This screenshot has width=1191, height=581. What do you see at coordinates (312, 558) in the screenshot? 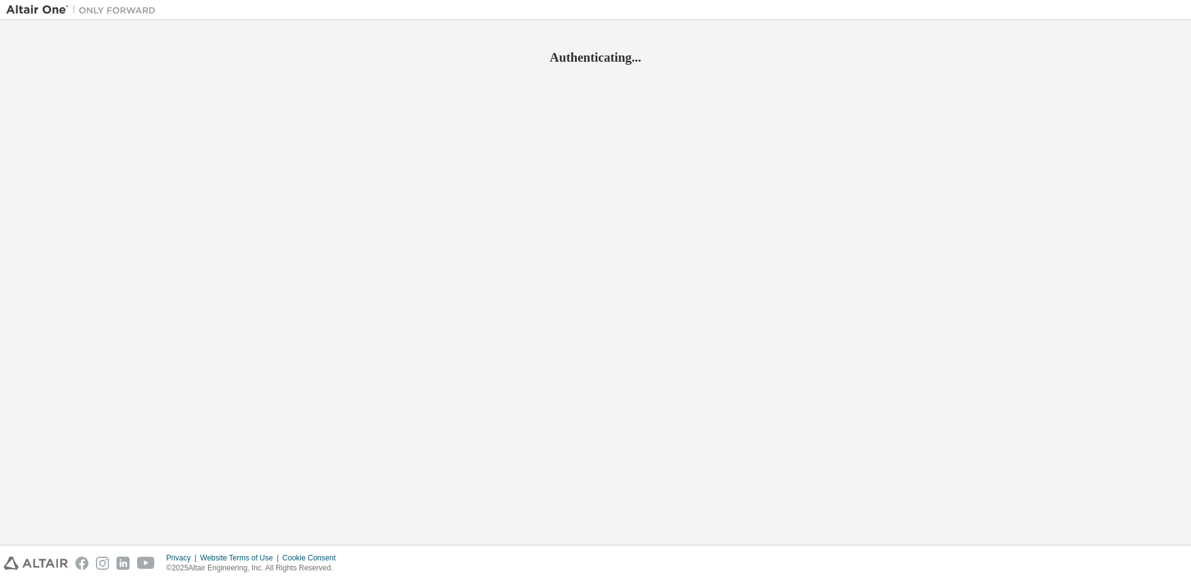
I see `div: Cookie Consent` at bounding box center [312, 558].